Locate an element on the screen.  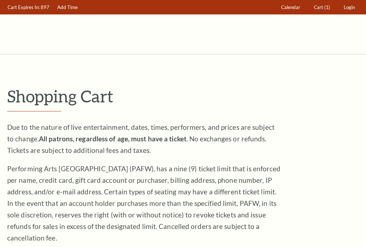
a: Calendar is located at coordinates (291, 7).